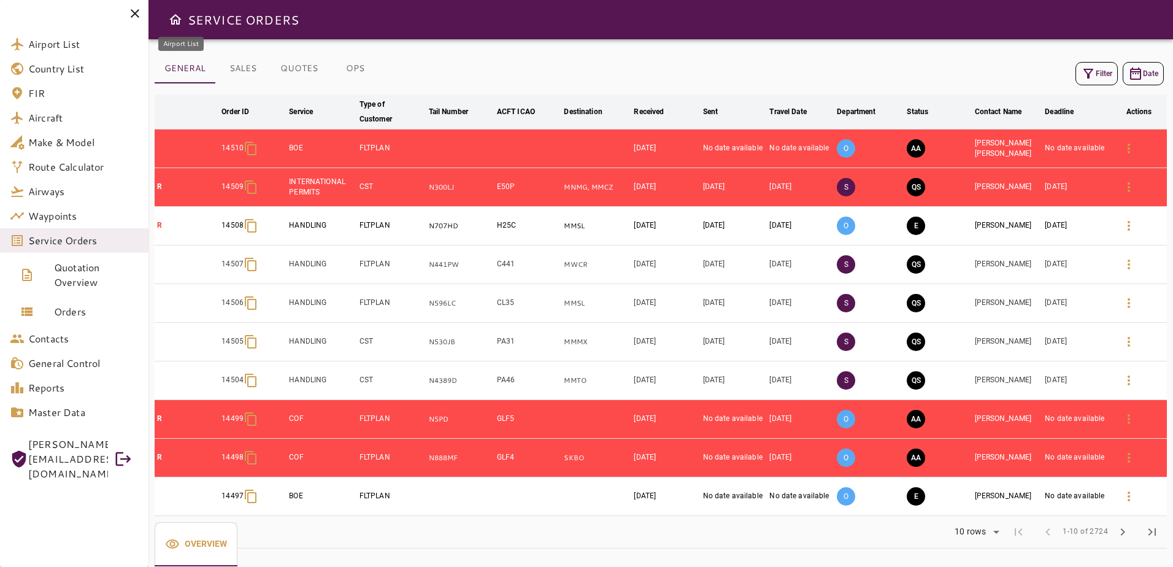 This screenshot has width=1173, height=567. What do you see at coordinates (309, 112) in the screenshot?
I see `span: Service` at bounding box center [309, 112].